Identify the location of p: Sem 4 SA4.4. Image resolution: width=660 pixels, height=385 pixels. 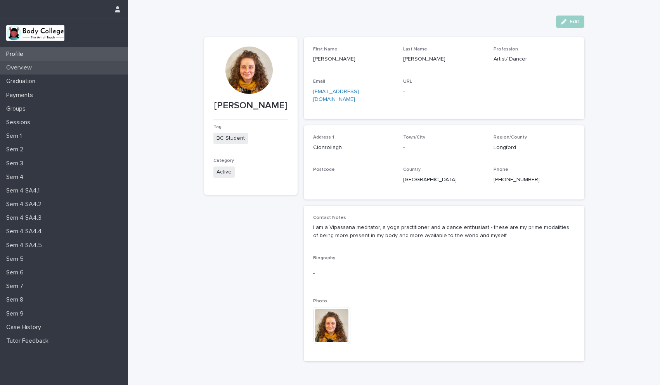
(26, 231).